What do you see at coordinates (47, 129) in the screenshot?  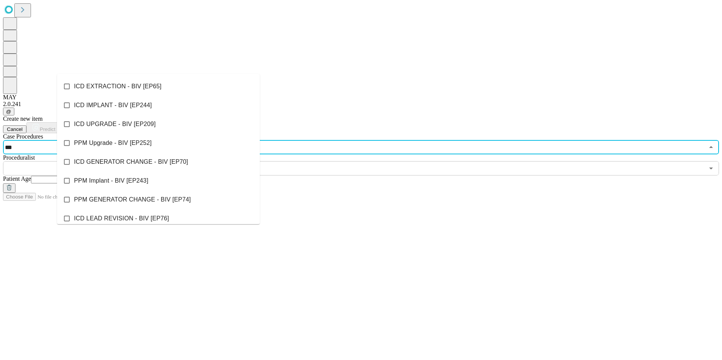 I see `span: Predict` at bounding box center [47, 129].